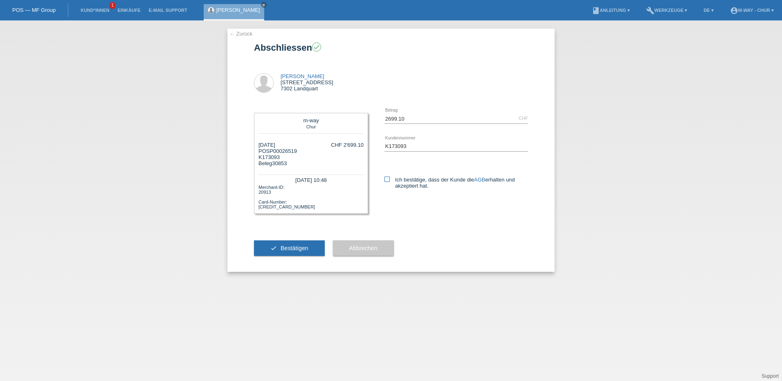 The height and width of the screenshot is (381, 782). I want to click on span: K173093, so click(269, 157).